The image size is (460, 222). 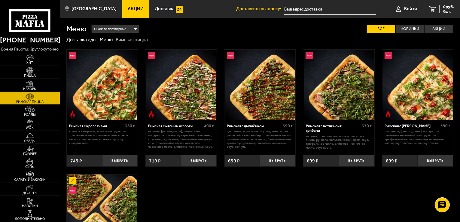 What do you see at coordinates (181, 85) in the screenshot?
I see `a: НовинкаОстрое блюдоРимская с мясным ассорти` at bounding box center [181, 85].